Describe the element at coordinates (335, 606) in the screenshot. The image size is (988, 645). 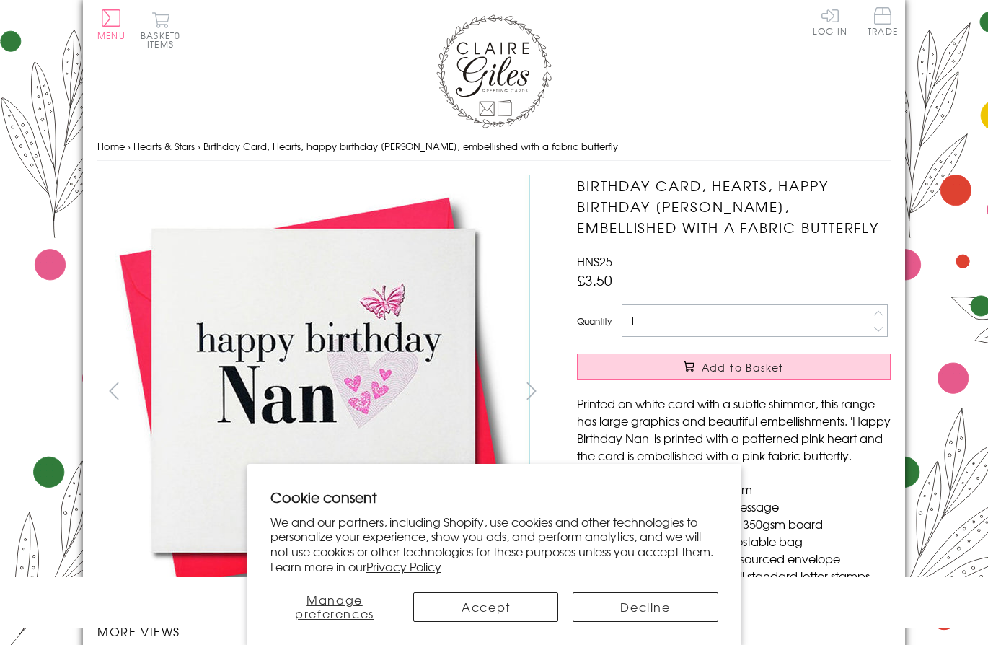
I see `span: Manage preferences` at that location.